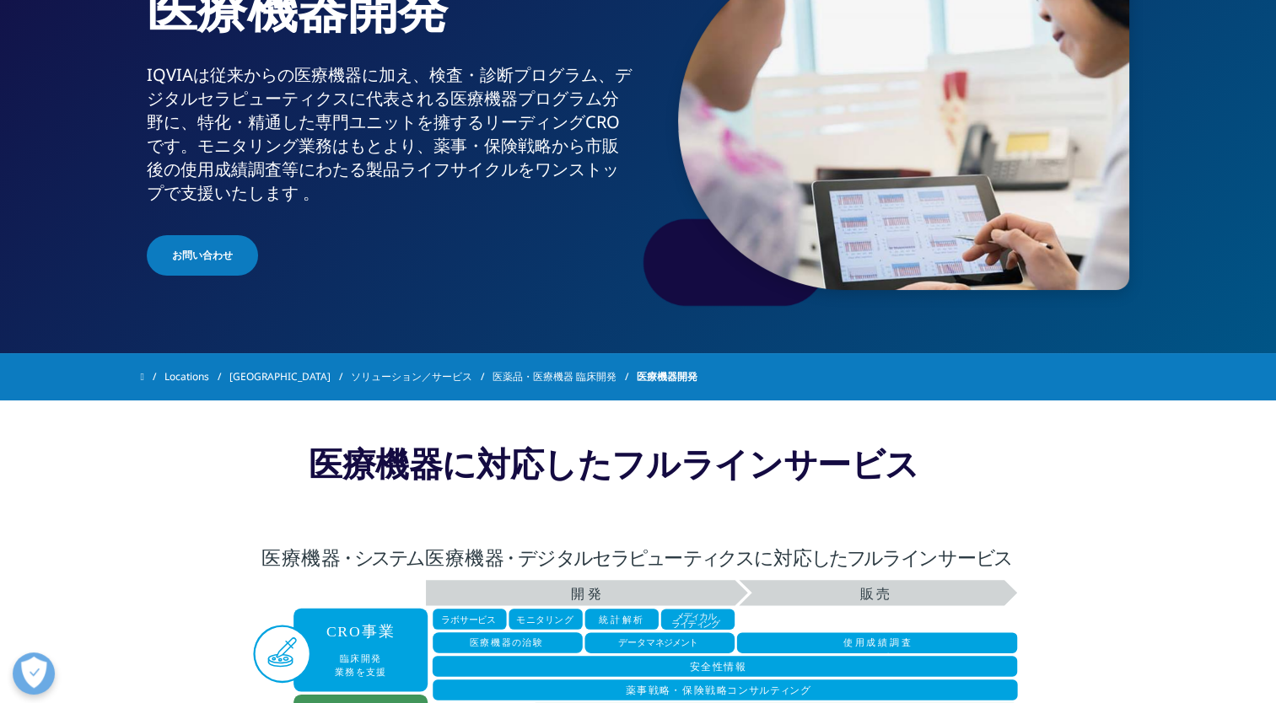 Image resolution: width=1276 pixels, height=703 pixels. I want to click on a: 医薬品・医療機器 臨床開発, so click(564, 377).